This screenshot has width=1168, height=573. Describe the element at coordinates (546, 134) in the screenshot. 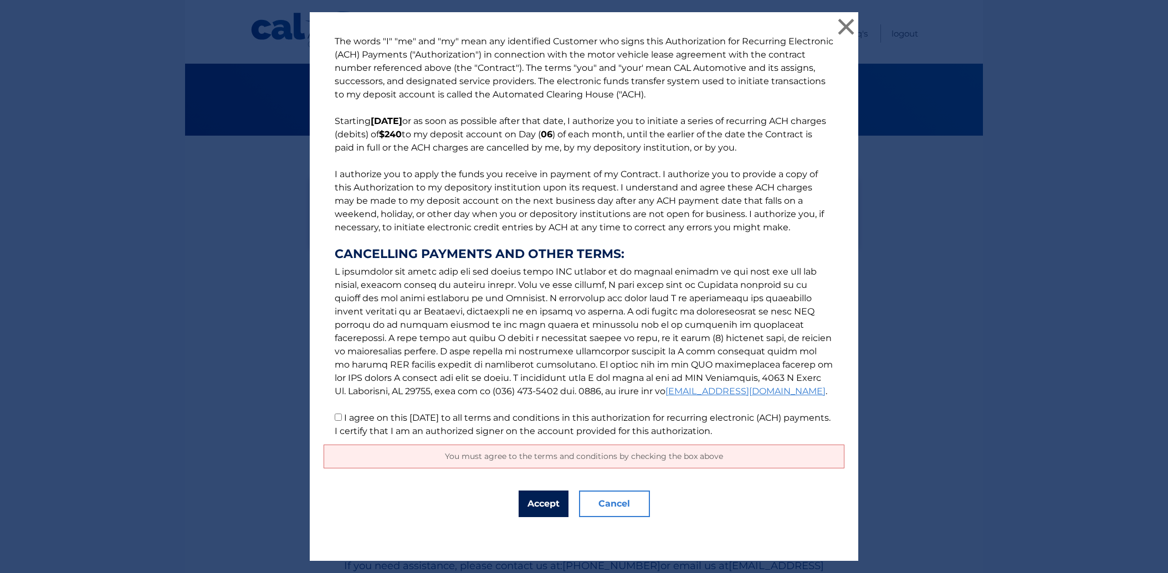

I see `b: 06` at that location.